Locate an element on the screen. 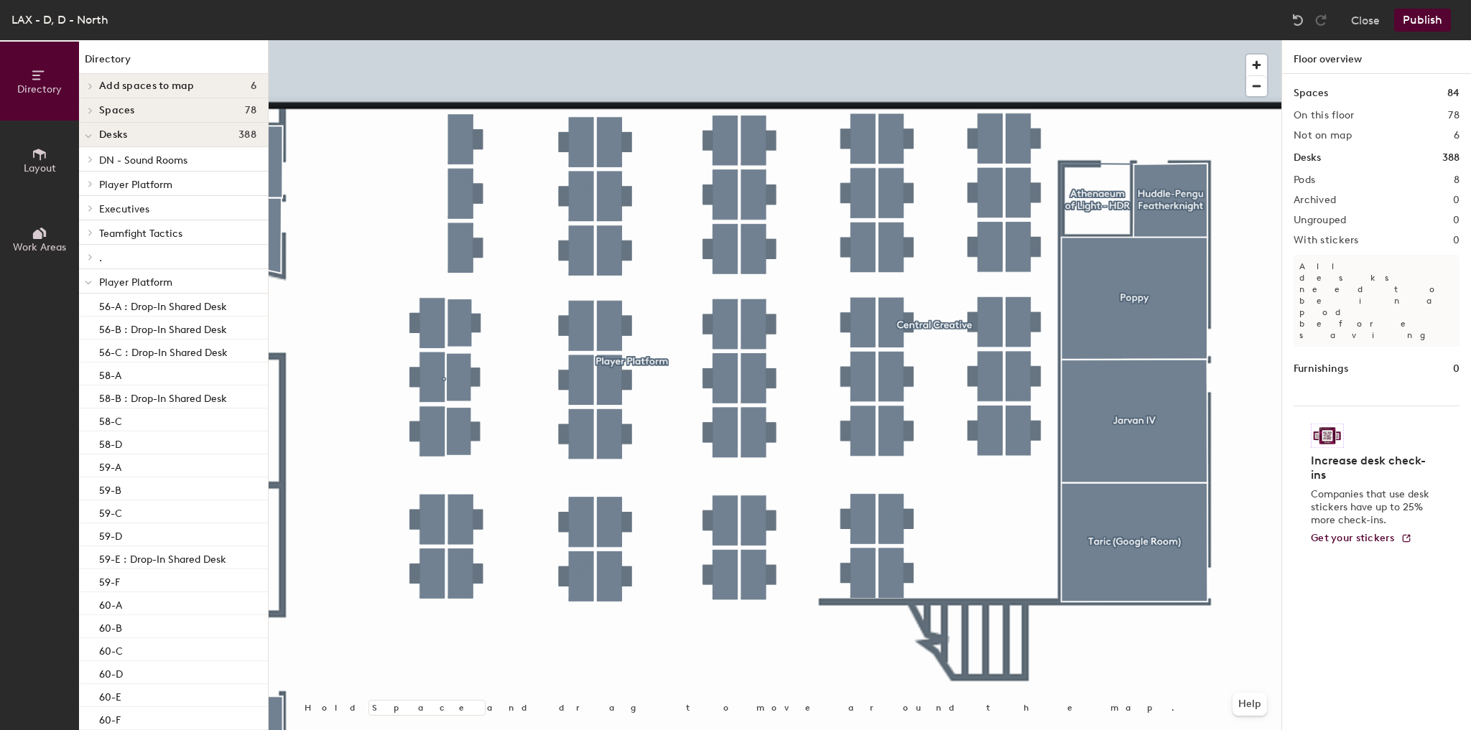 This screenshot has height=730, width=1471. span: Add spaces to map is located at coordinates (147, 86).